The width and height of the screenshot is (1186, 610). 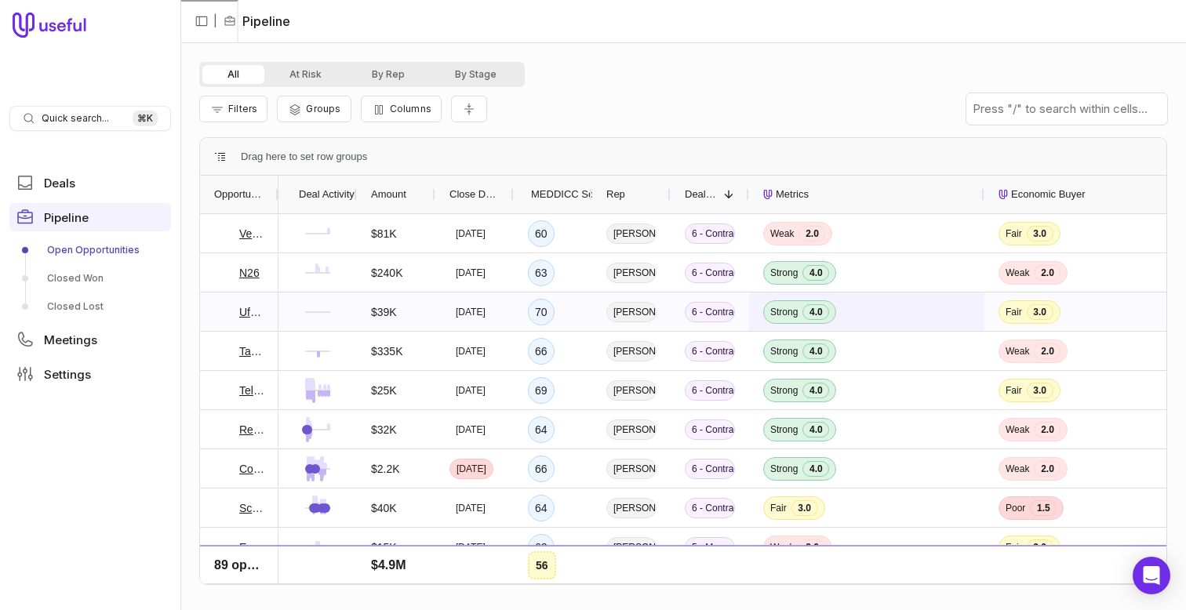 I want to click on div: MEDDICC Score, so click(x=553, y=194).